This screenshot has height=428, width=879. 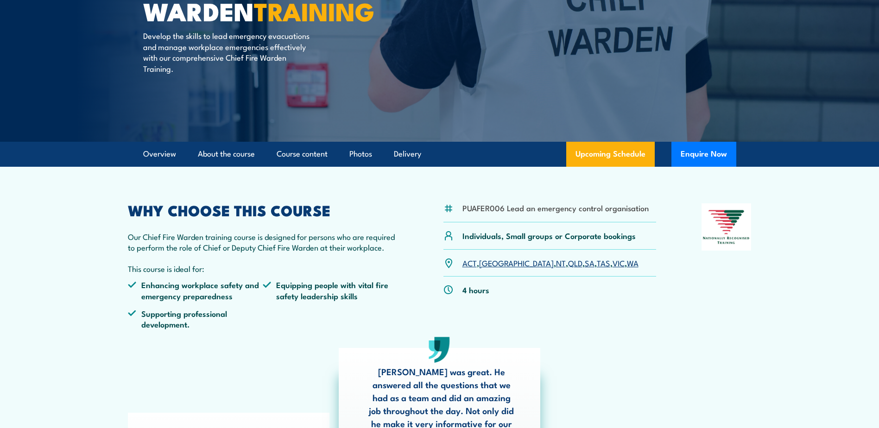 I want to click on p: This course is ideal for:, so click(x=263, y=268).